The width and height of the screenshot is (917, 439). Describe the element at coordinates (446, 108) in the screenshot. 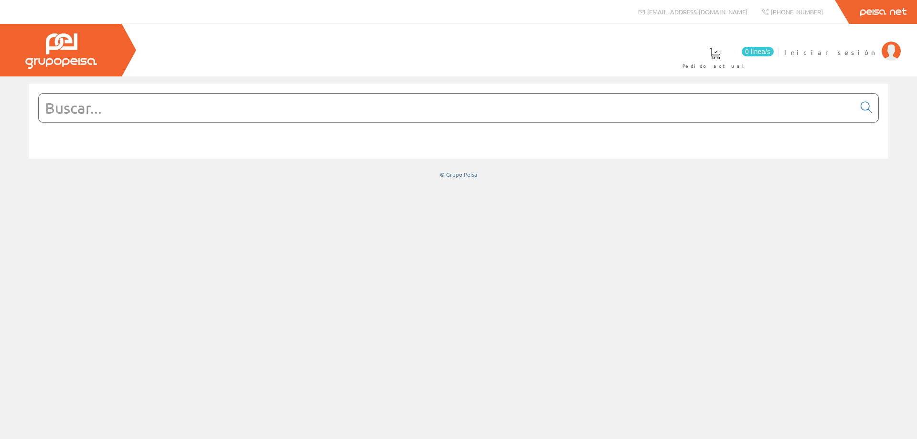

I see `input: Buscar...` at that location.